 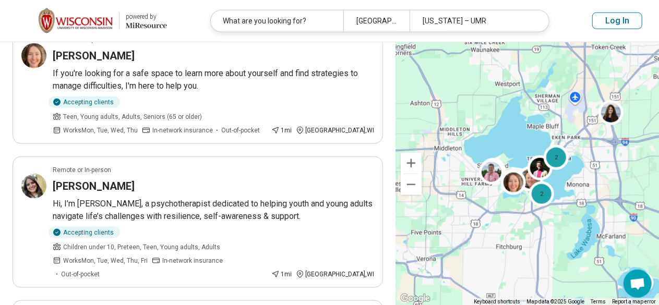 What do you see at coordinates (213, 80) in the screenshot?
I see `p: If you're looking for a safe space to learn more about yourself and find strategies to manage dif...` at bounding box center [213, 80].